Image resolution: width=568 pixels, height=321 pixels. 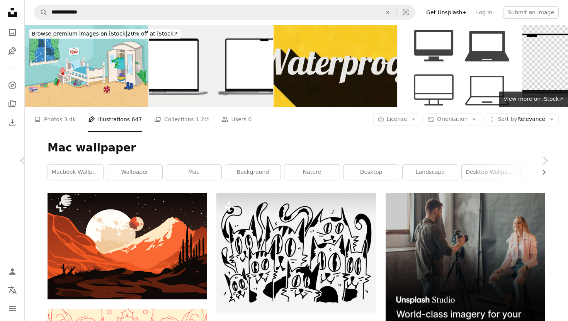 What do you see at coordinates (296, 253) in the screenshot?
I see `img: A black and white drawing of a group of cats` at bounding box center [296, 253].